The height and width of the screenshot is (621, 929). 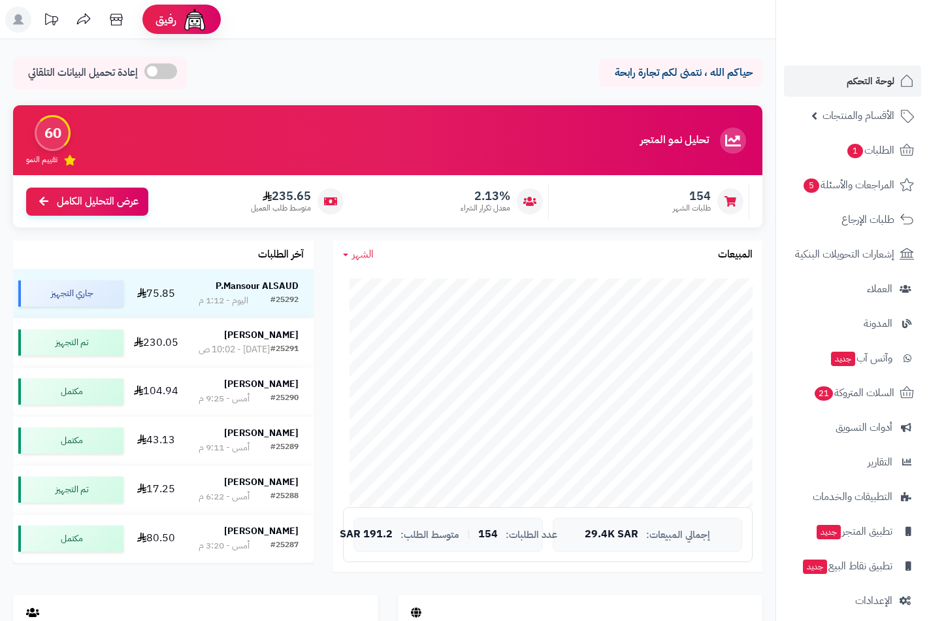 What do you see at coordinates (156, 538) in the screenshot?
I see `td: 80.50` at bounding box center [156, 538].